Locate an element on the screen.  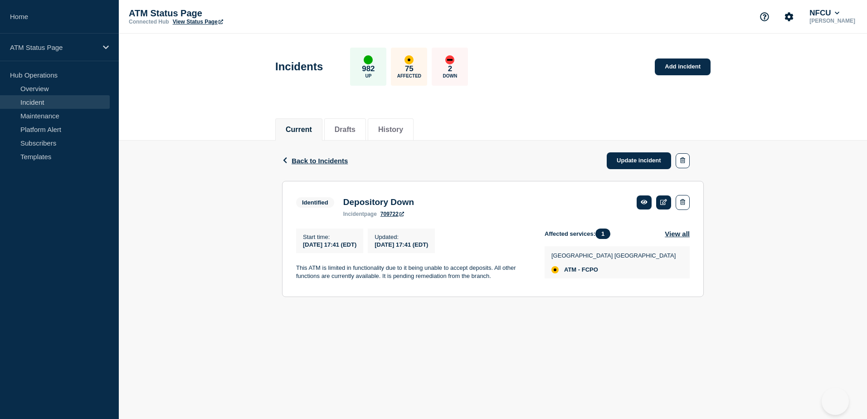
p: This ATM is limited in functionality due to it being unable to accept deposits. All other functio... is located at coordinates (413, 272).